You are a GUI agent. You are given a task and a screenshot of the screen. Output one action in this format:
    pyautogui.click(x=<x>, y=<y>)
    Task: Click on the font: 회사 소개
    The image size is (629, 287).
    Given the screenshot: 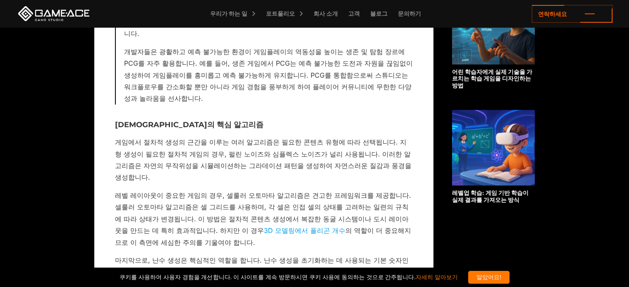 What is the action you would take?
    pyautogui.click(x=325, y=13)
    